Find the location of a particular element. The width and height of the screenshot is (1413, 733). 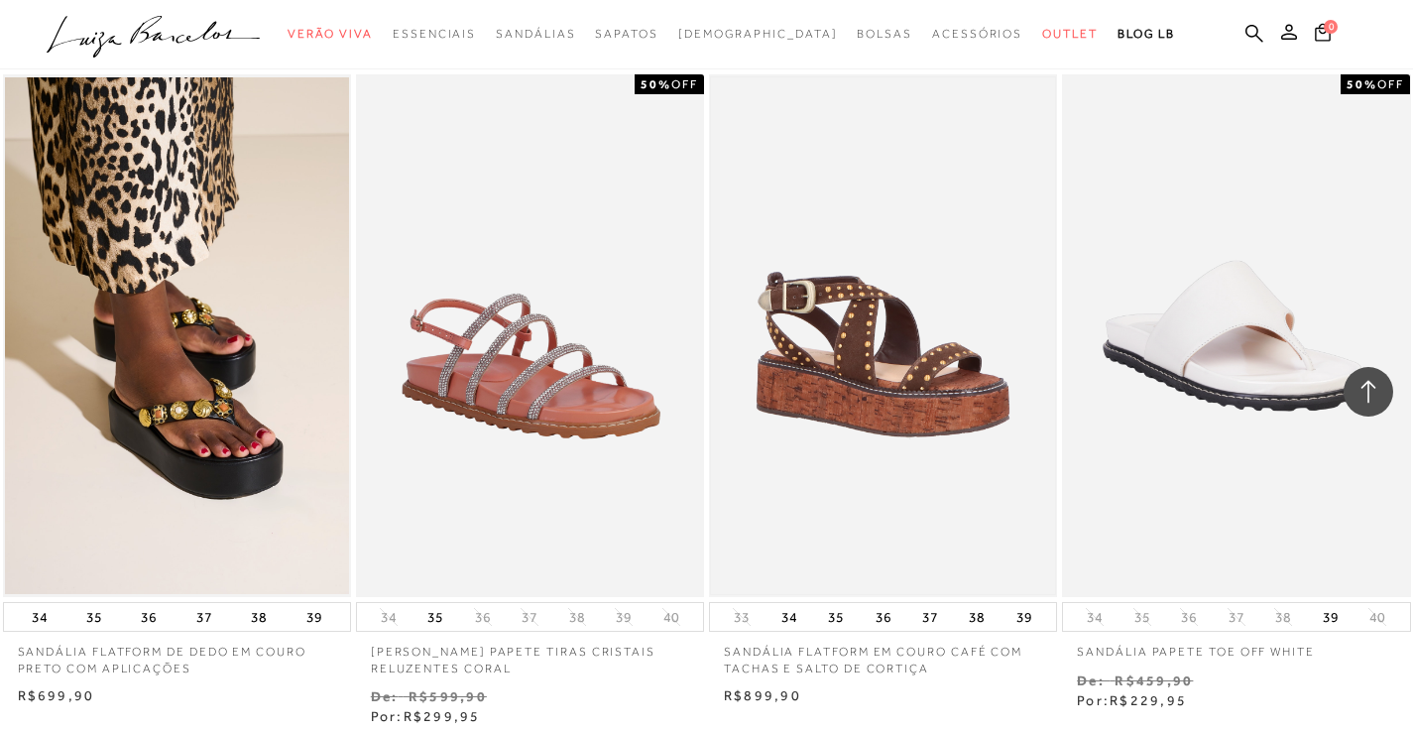

span: Bolsas is located at coordinates (884, 34).